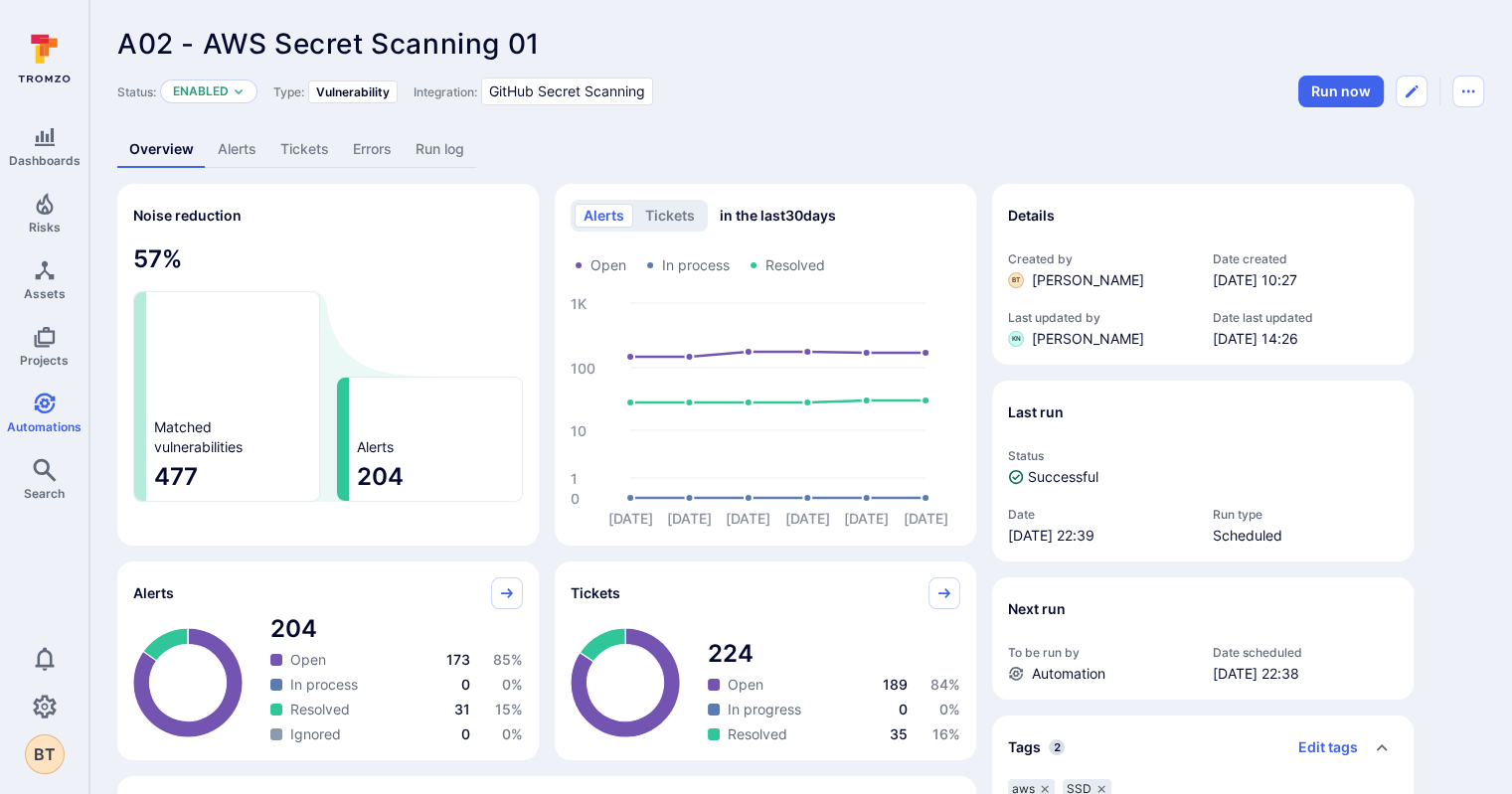  I want to click on a: Overview, so click(161, 149).